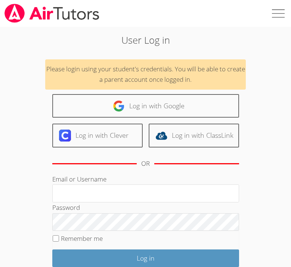 The image size is (291, 267). Describe the element at coordinates (162, 136) in the screenshot. I see `img: classlink-logo-d6bb404cc1216ec64c9a2012d9dc4662098be43eaf13dc465df04b49fa7ab582.svg` at that location.